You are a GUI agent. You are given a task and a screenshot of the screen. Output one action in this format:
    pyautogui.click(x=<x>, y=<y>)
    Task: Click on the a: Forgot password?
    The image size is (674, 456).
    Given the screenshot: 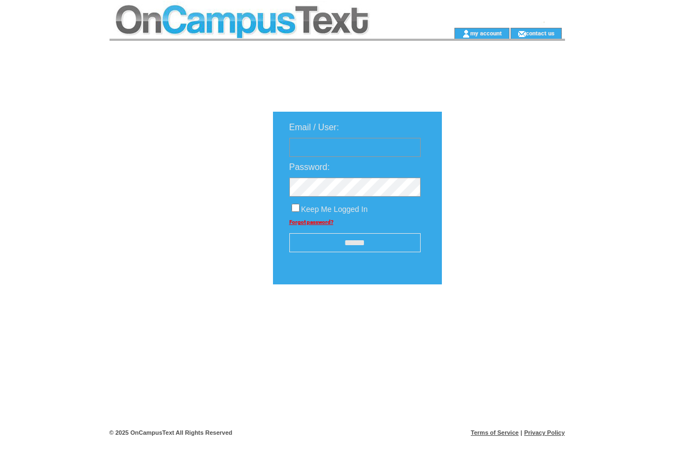 What is the action you would take?
    pyautogui.click(x=311, y=222)
    